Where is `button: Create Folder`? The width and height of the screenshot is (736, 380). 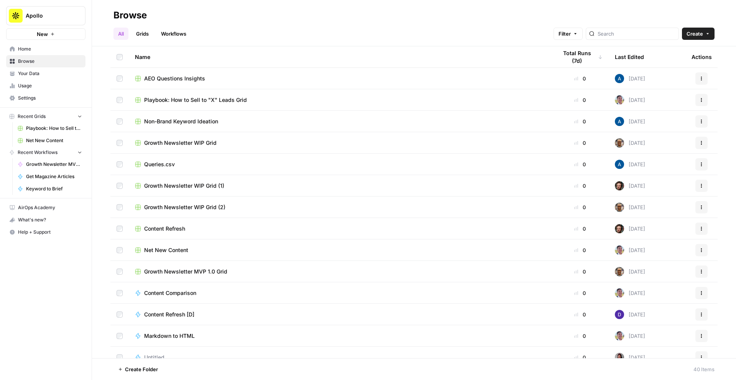
button: Create Folder is located at coordinates (138, 369).